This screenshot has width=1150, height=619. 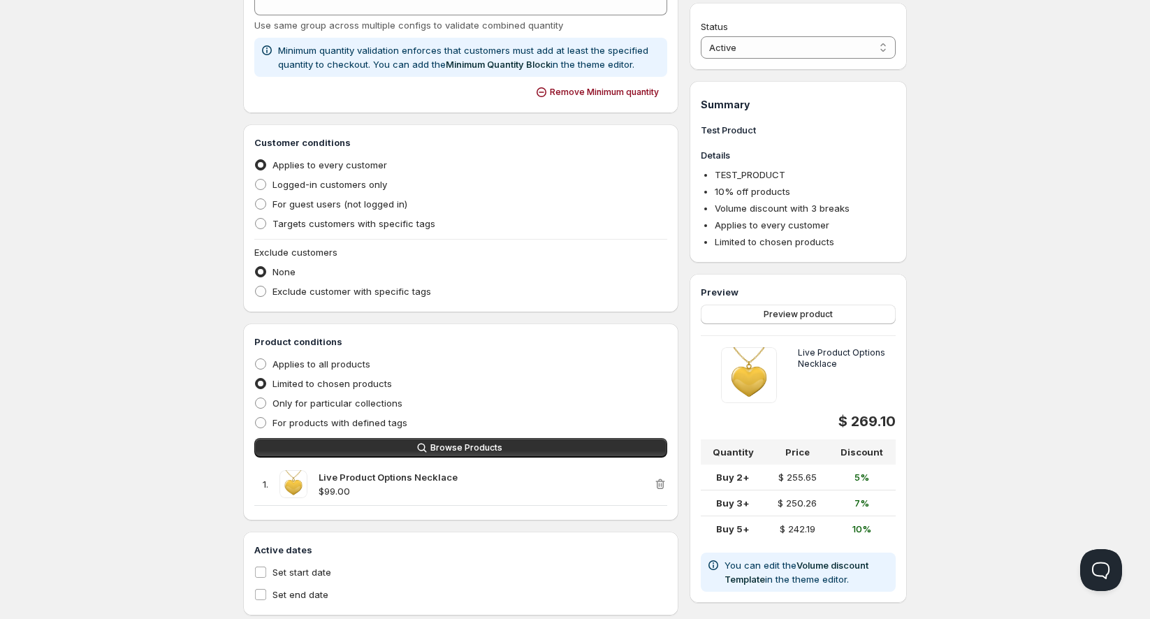 I want to click on td: Buy 3+, so click(x=734, y=503).